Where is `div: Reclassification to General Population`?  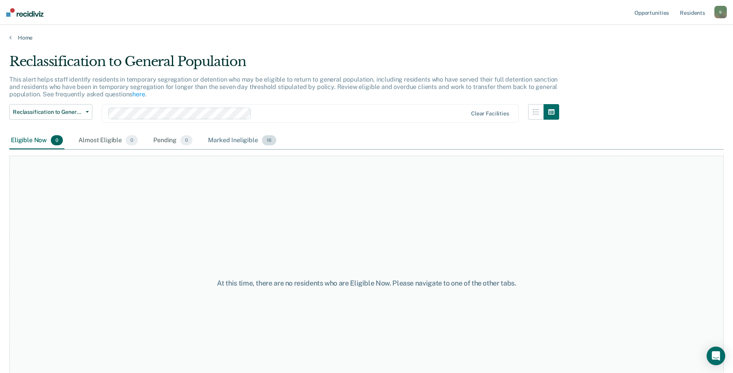
div: Reclassification to General Population is located at coordinates (284, 64).